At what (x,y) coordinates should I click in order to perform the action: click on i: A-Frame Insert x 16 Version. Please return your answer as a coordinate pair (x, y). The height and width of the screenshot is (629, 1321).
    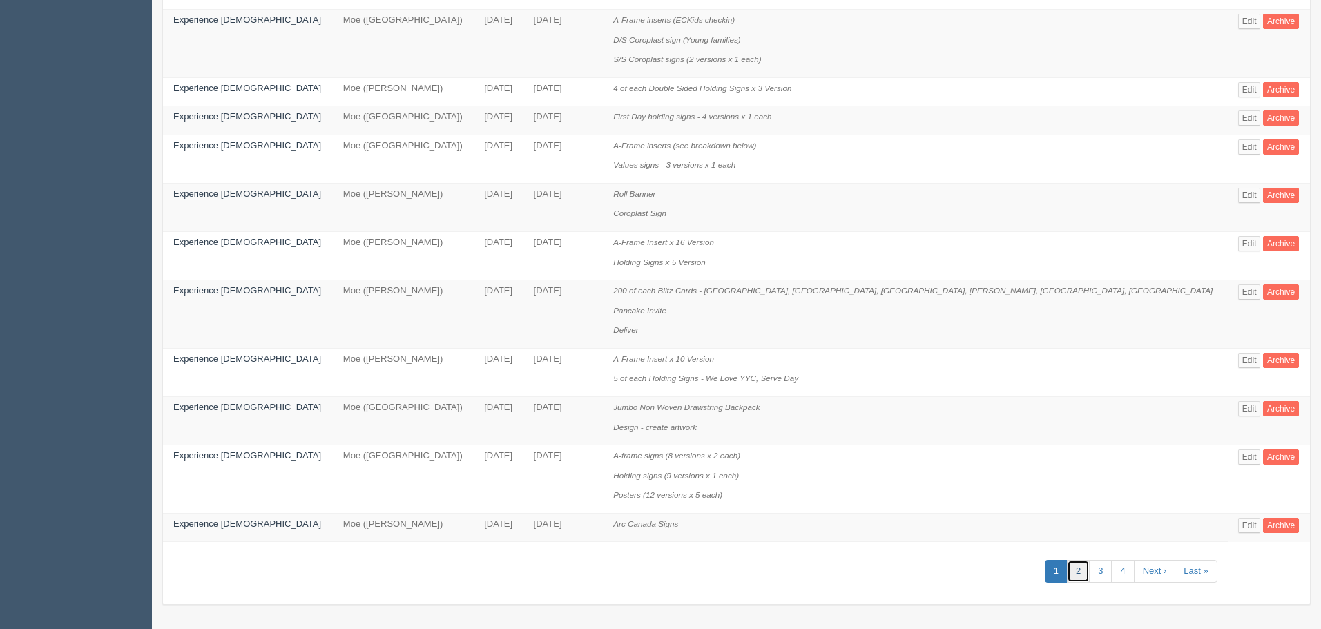
    Looking at the image, I should click on (663, 242).